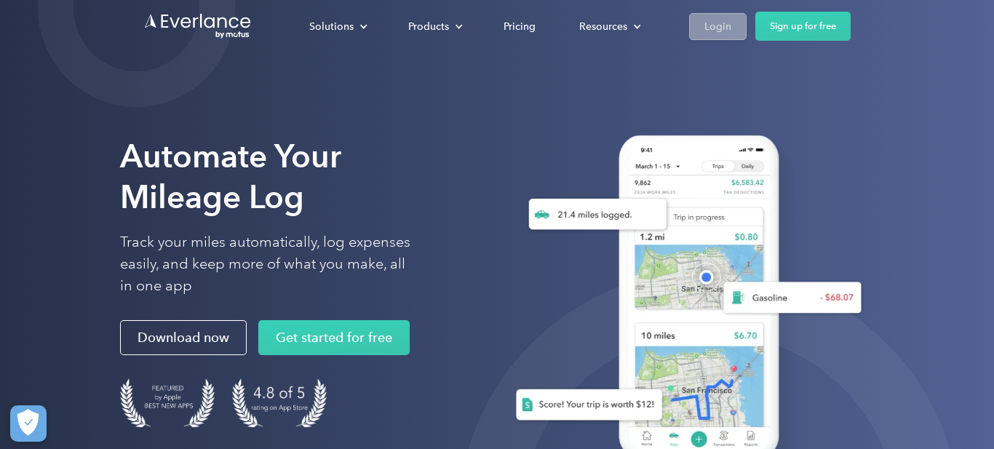 This screenshot has width=994, height=449. What do you see at coordinates (717, 26) in the screenshot?
I see `div: Login` at bounding box center [717, 26].